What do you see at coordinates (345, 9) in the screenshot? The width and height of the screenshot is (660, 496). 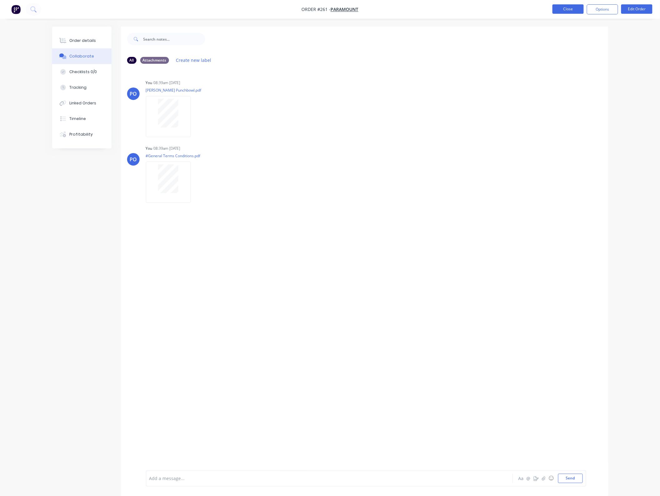 I see `a: Paramount` at bounding box center [345, 9].